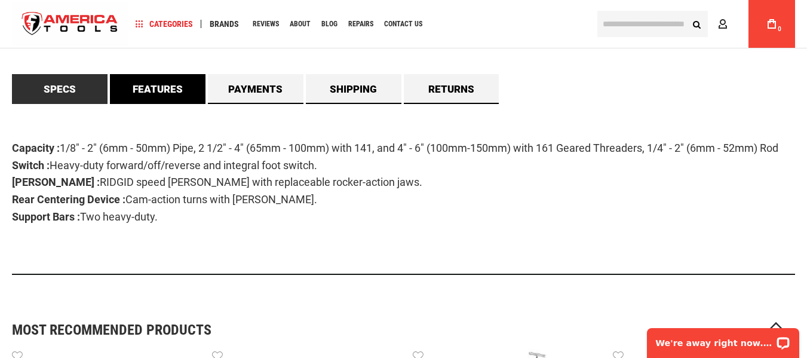  Describe the element at coordinates (300, 24) in the screenshot. I see `a: About` at that location.